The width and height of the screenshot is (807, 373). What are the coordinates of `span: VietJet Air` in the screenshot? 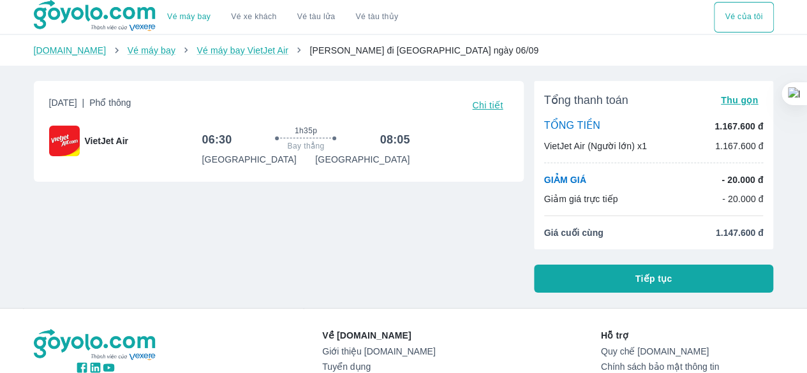 It's located at (107, 141).